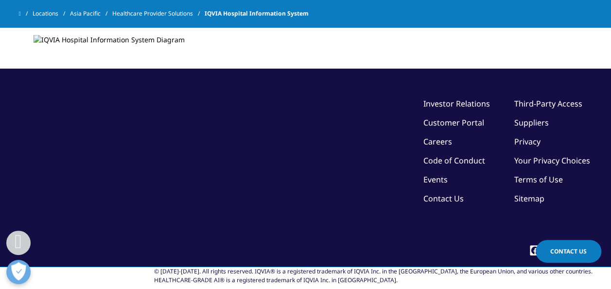 Image resolution: width=611 pixels, height=289 pixels. What do you see at coordinates (51, 14) in the screenshot?
I see `a: Locations` at bounding box center [51, 14].